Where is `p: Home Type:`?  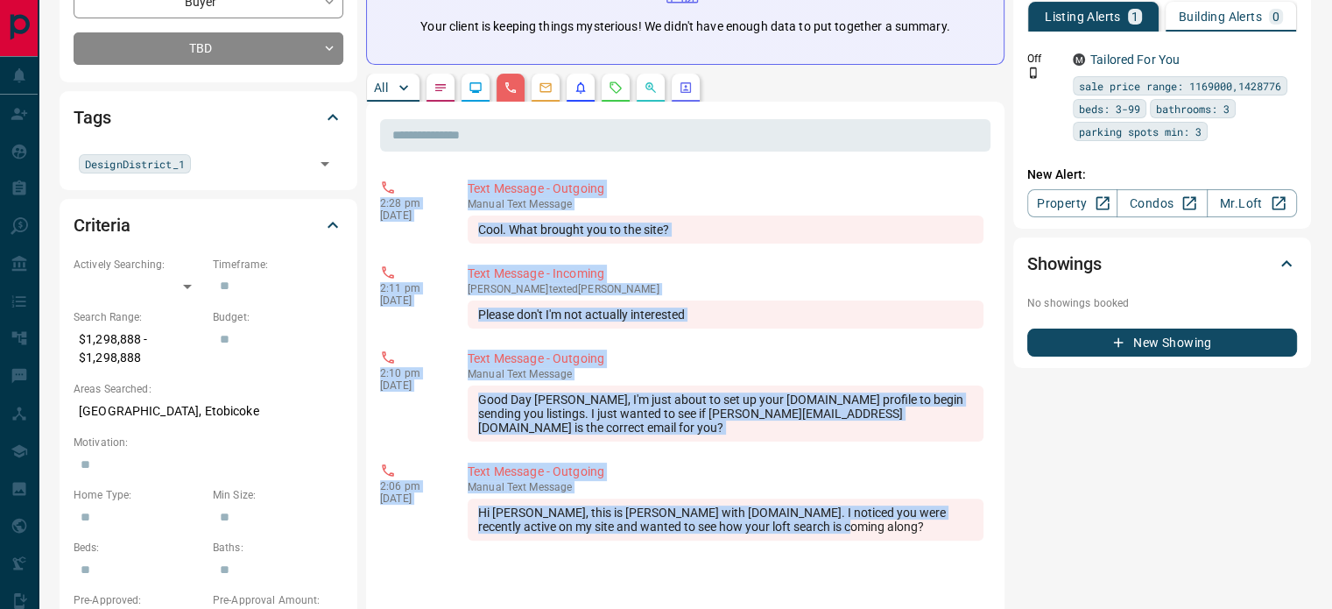 p: Home Type: is located at coordinates (138, 495).